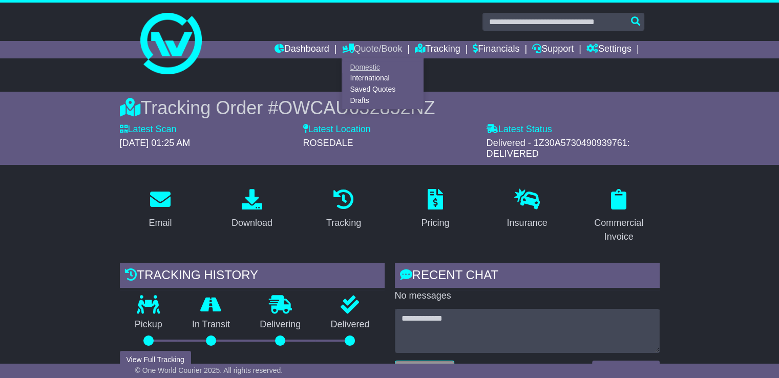 This screenshot has width=779, height=378. Describe the element at coordinates (553, 50) in the screenshot. I see `a: Support` at that location.